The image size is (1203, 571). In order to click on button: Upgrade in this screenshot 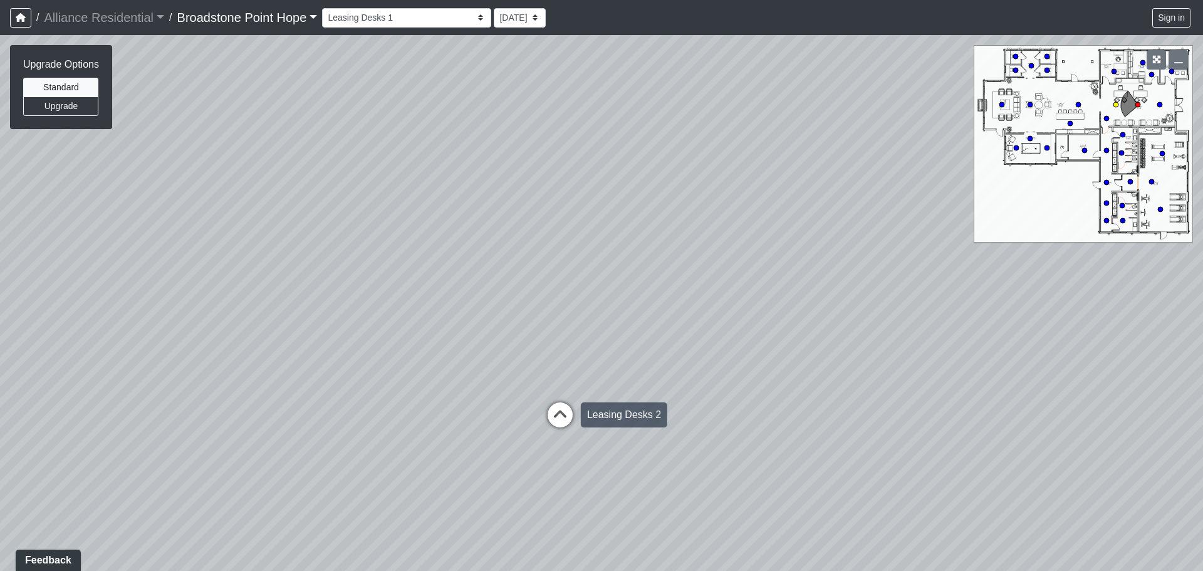, I will do `click(61, 106)`.